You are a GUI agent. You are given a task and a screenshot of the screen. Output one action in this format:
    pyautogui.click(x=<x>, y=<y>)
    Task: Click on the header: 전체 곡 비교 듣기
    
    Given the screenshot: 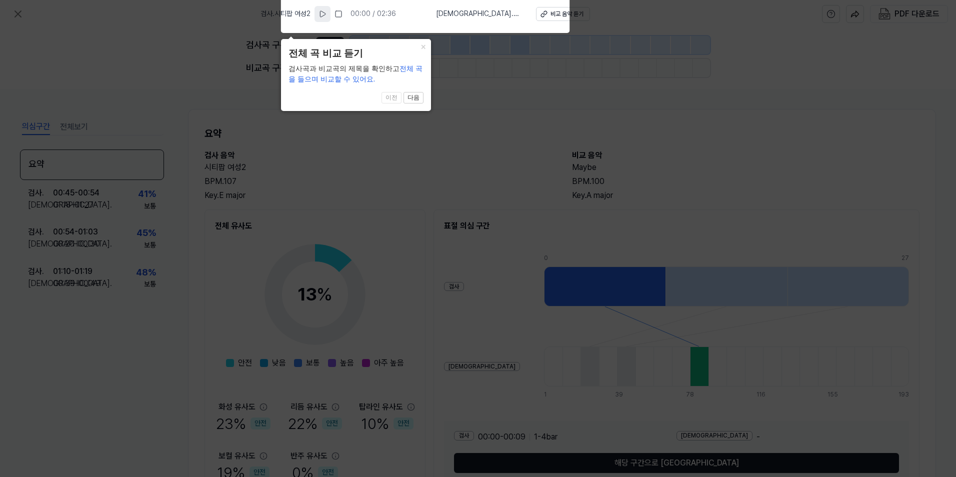 What is the action you would take?
    pyautogui.click(x=356, y=53)
    